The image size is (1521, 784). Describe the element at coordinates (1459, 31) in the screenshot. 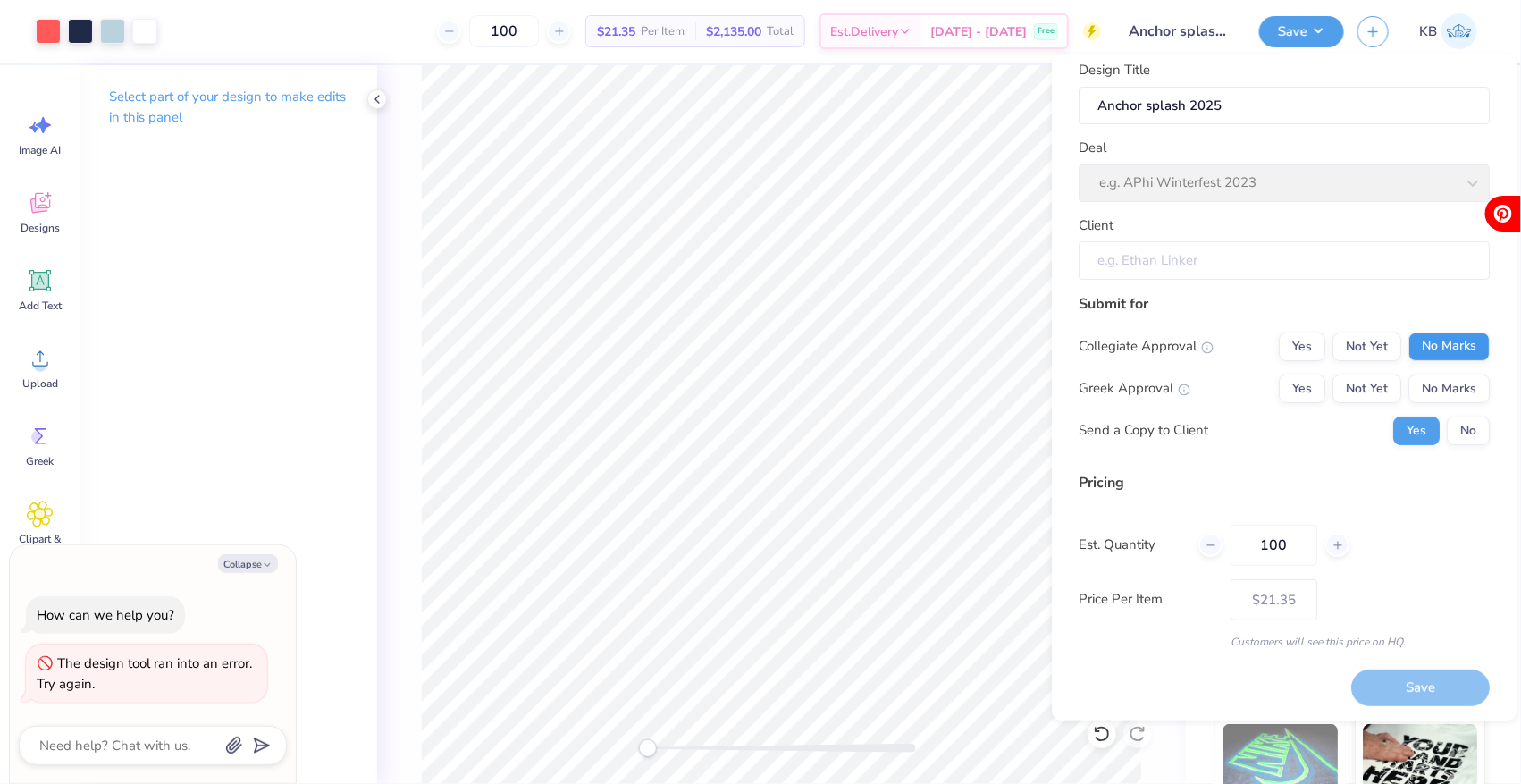

I see `img: Katie Binkowski` at that location.